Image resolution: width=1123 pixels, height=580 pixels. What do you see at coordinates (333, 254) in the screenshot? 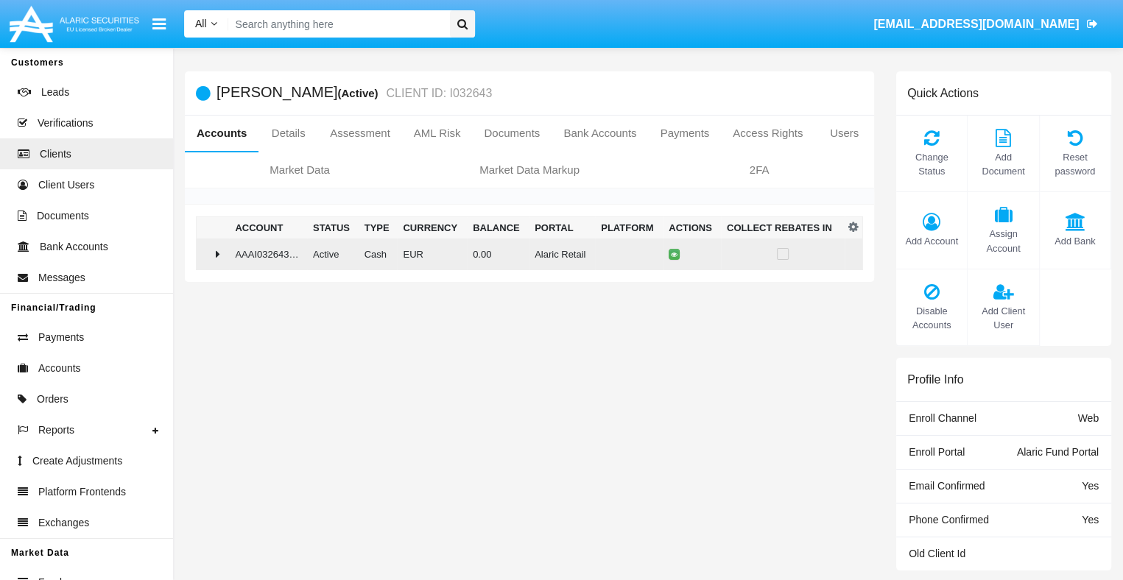
I see `td: Active` at bounding box center [333, 254].